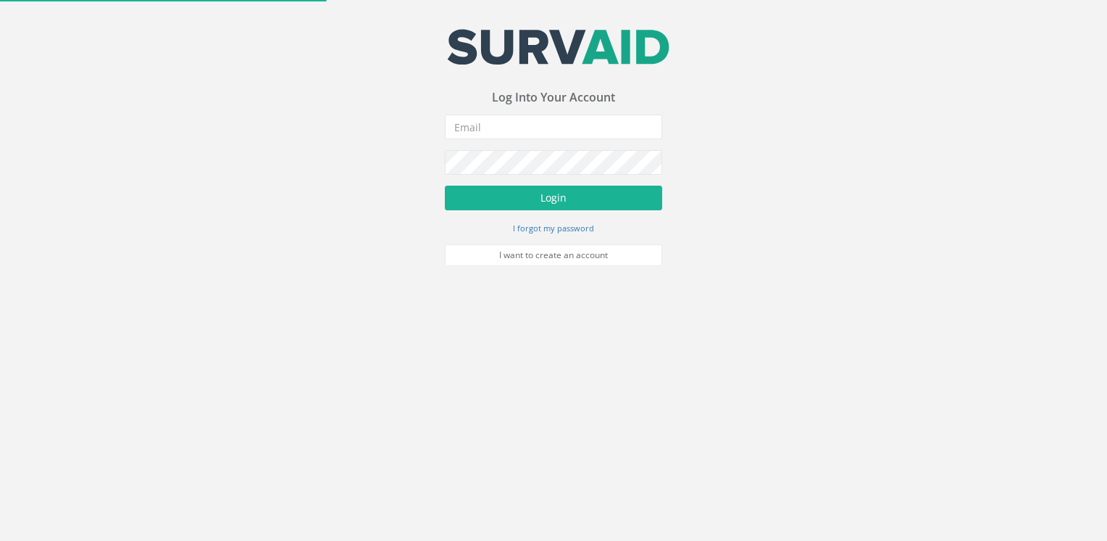  I want to click on h3: Log Into Your Account, so click(554, 98).